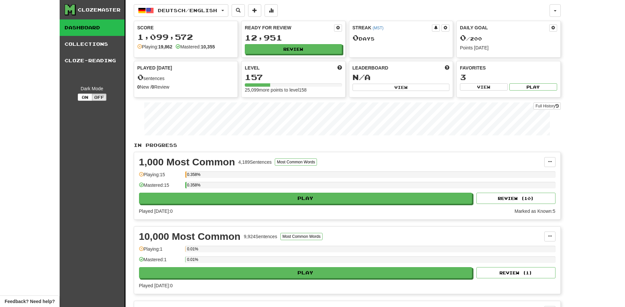 The image size is (625, 307). Describe the element at coordinates (508, 68) in the screenshot. I see `div: Favorites` at that location.